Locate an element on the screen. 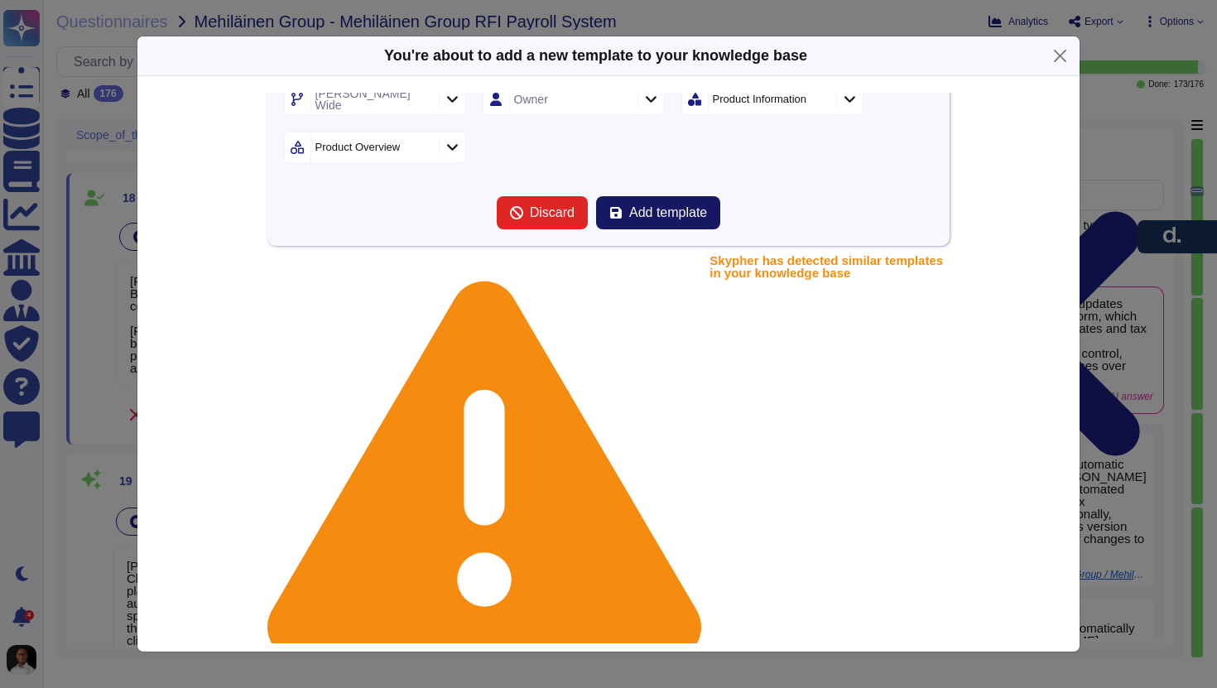 This screenshot has width=1217, height=688. b: You're about to add a new template to your knowledge base is located at coordinates (595, 55).